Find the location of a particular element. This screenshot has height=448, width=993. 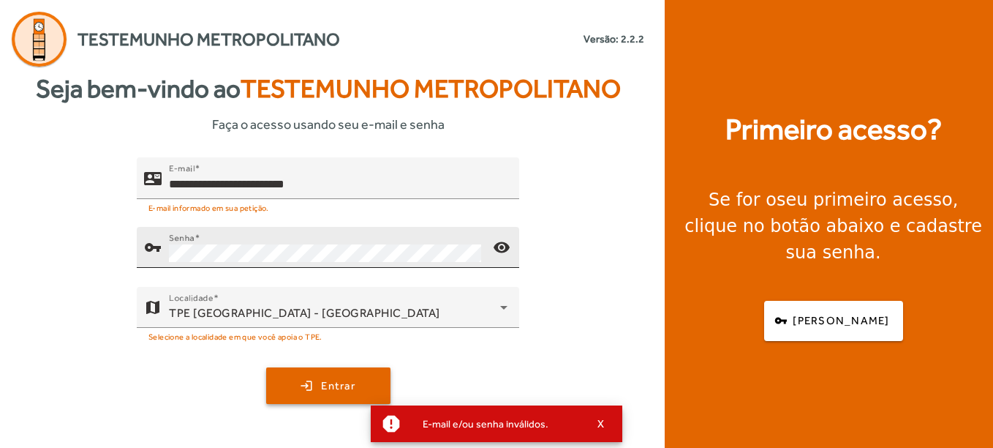

mat-icon: map is located at coordinates (153, 307).